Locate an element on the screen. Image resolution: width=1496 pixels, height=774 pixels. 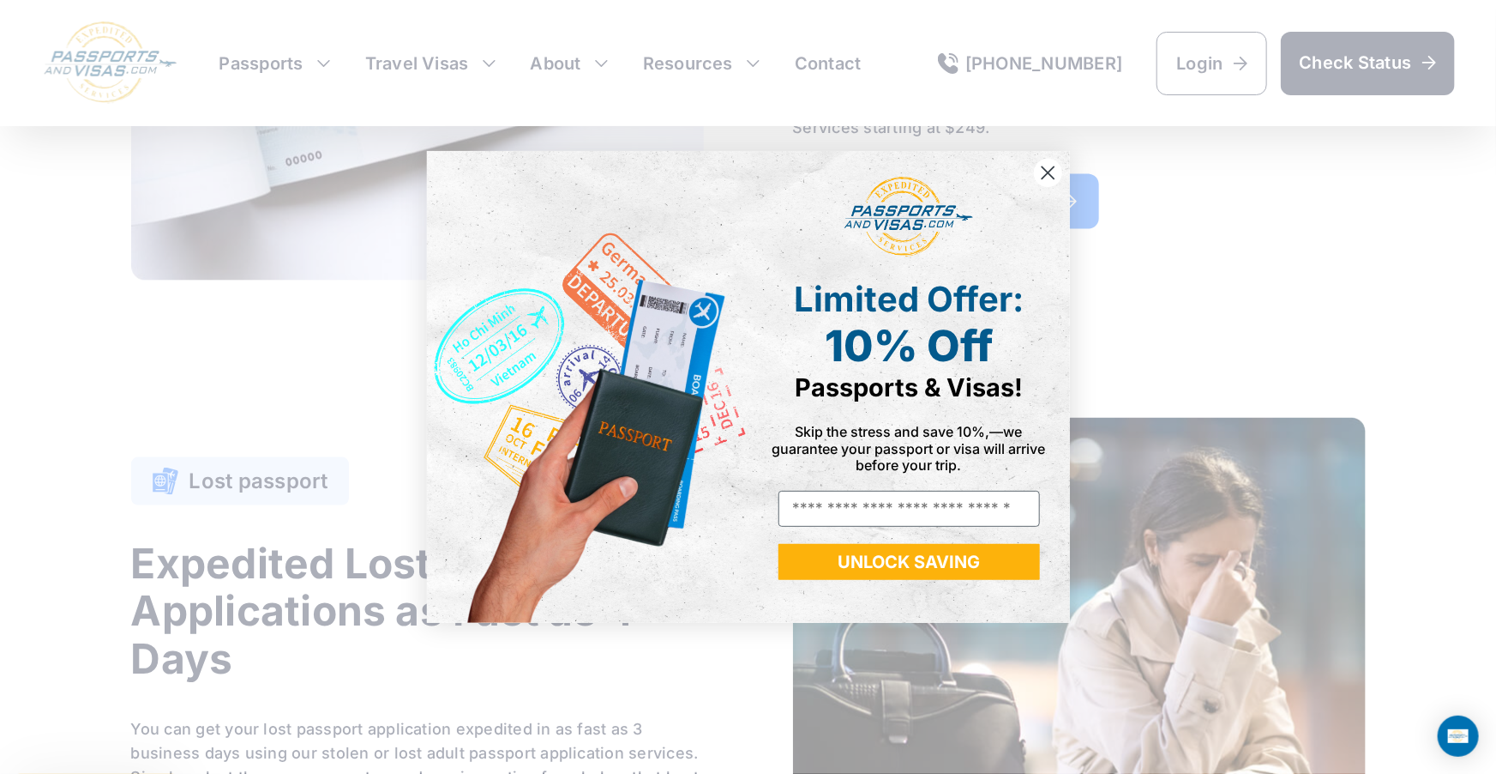
div: Open Intercom Messenger is located at coordinates (1459, 736).